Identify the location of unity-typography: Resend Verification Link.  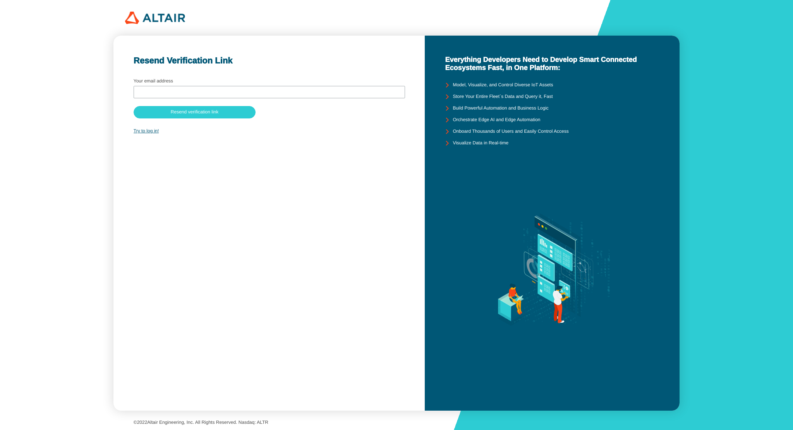
(269, 60).